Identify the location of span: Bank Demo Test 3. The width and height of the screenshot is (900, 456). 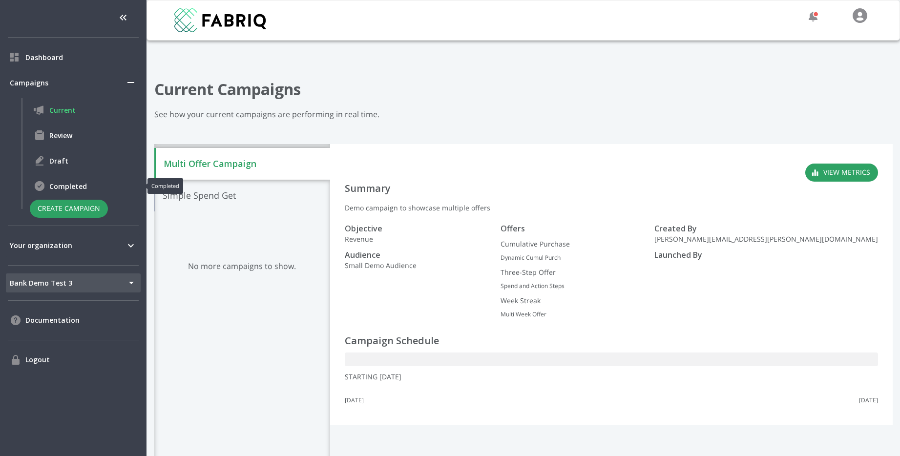
(42, 283).